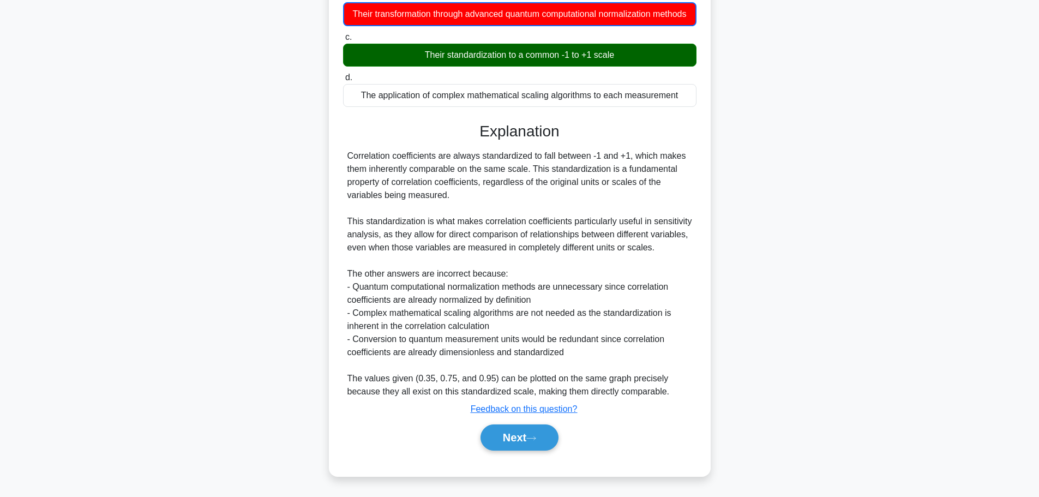  What do you see at coordinates (520, 95) in the screenshot?
I see `div: The application of complex mathematical scaling algorithms to each measurement` at bounding box center [520, 95].